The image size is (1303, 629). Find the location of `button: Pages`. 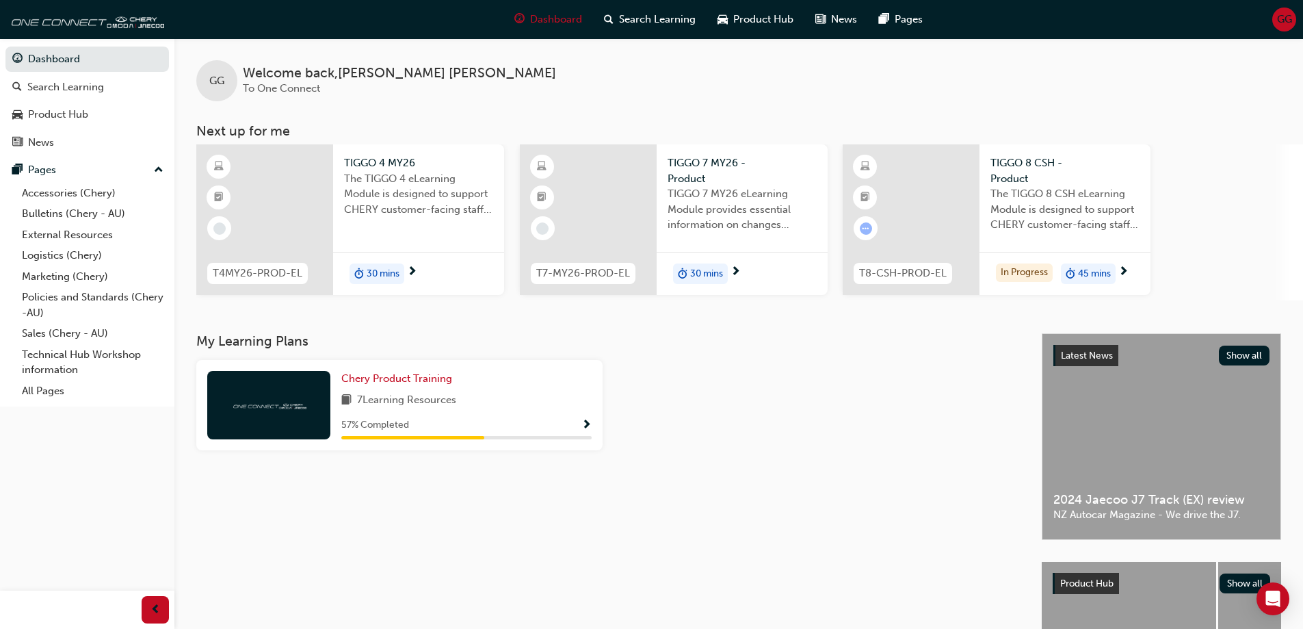

button: Pages is located at coordinates (87, 170).